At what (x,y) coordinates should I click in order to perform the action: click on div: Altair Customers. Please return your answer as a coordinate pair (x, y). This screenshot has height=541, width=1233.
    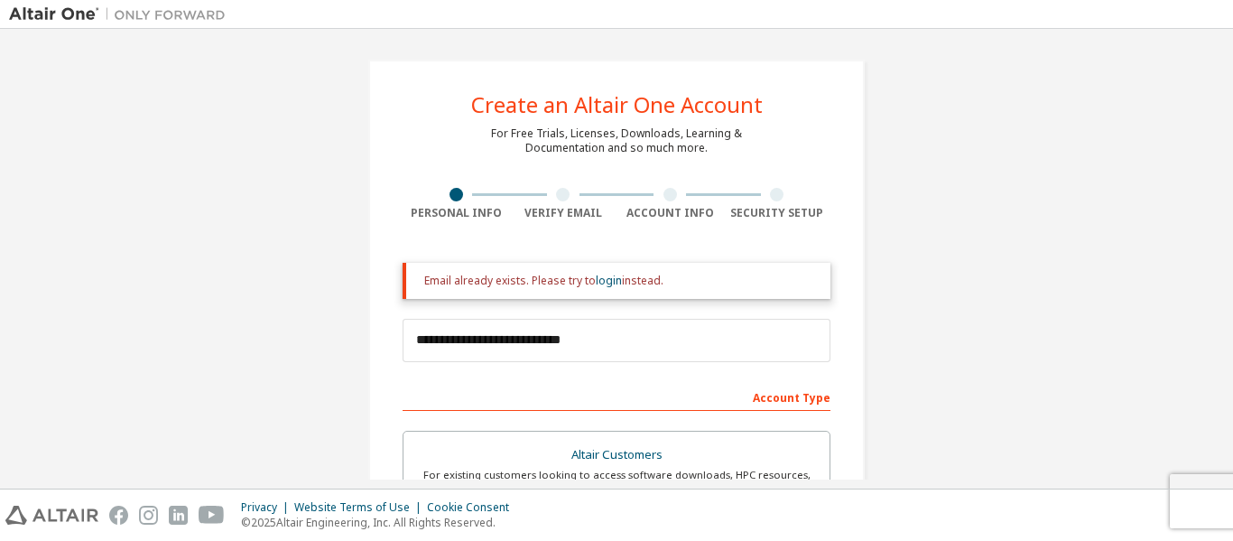
    Looking at the image, I should click on (617, 455).